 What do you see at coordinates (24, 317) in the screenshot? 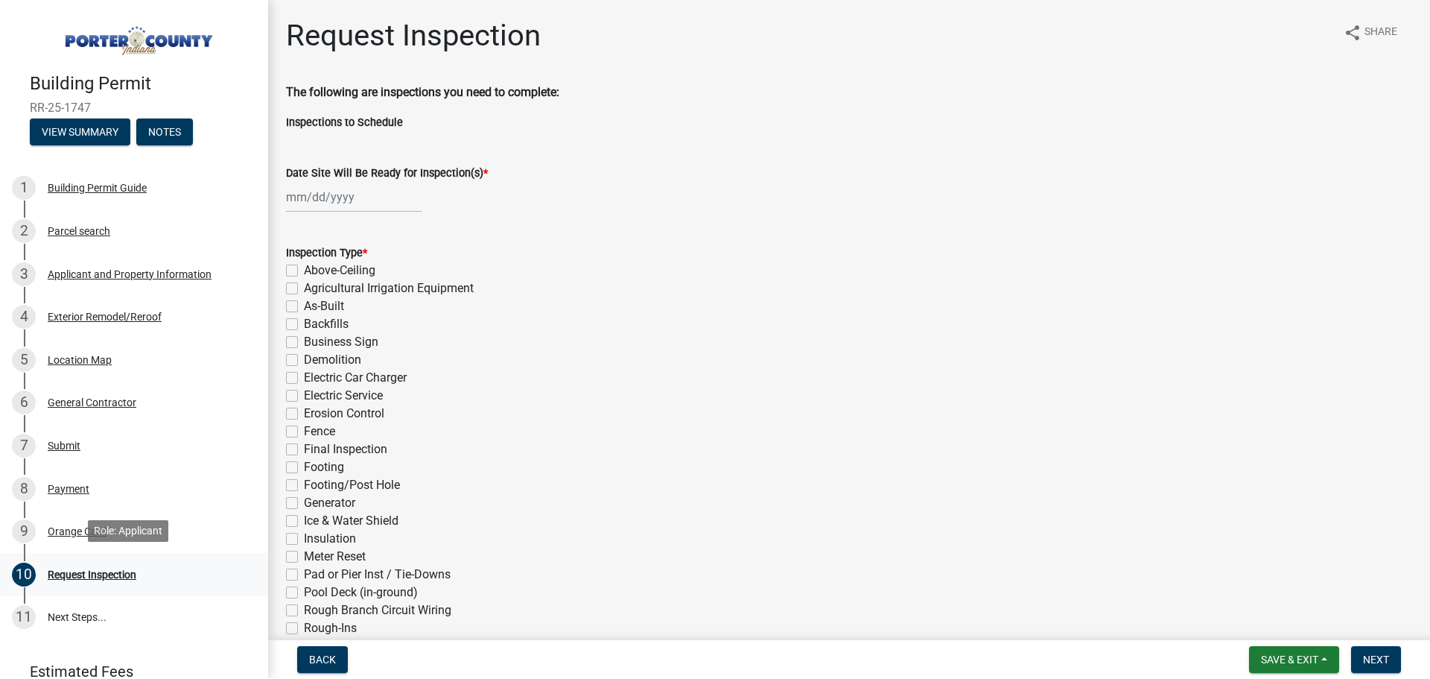
I see `div: 4` at bounding box center [24, 317].